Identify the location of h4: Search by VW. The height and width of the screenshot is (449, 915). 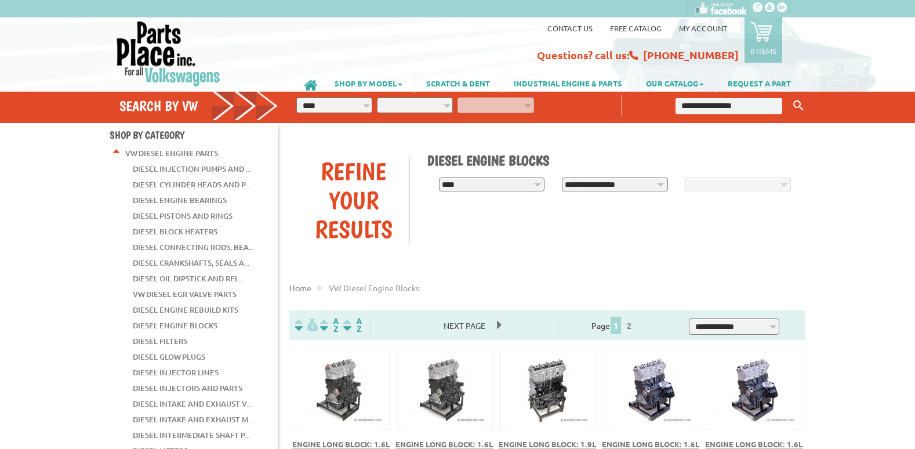
(199, 106).